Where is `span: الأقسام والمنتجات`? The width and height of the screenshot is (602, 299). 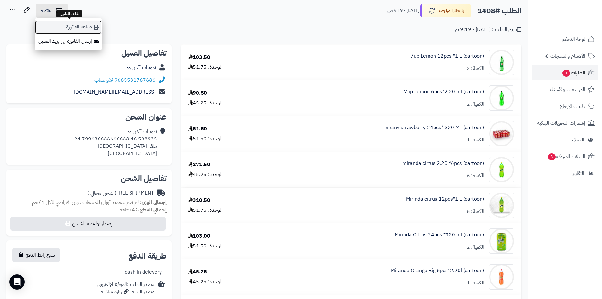
span: الأقسام والمنتجات is located at coordinates (568, 56).